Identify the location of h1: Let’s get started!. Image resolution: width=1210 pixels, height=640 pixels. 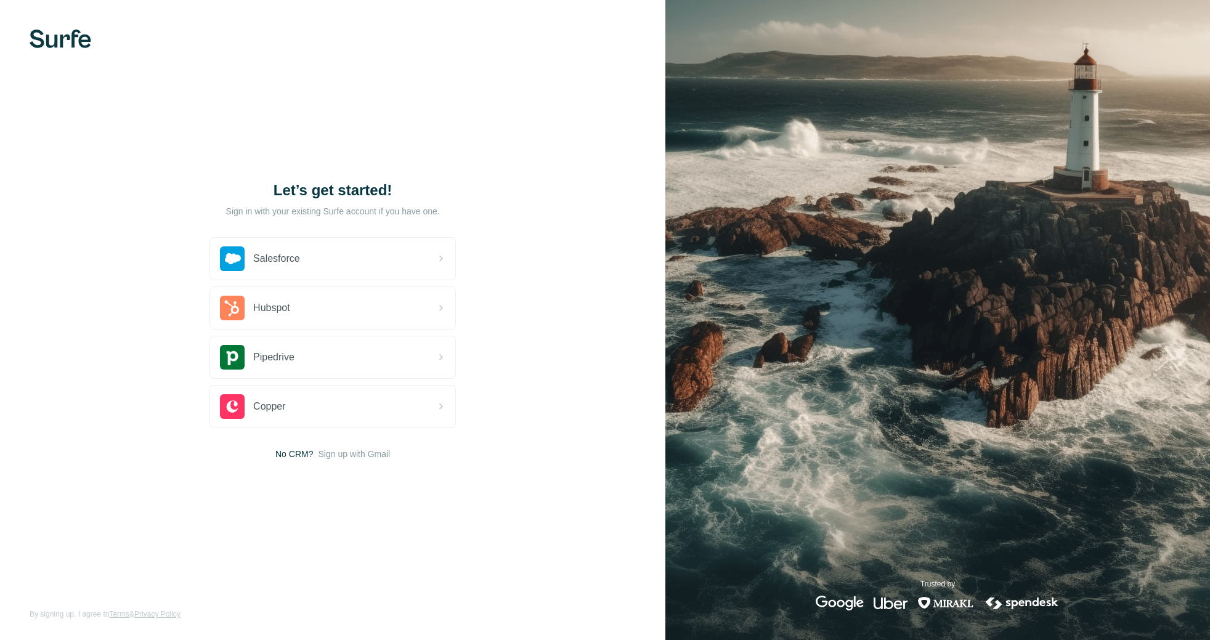
(333, 190).